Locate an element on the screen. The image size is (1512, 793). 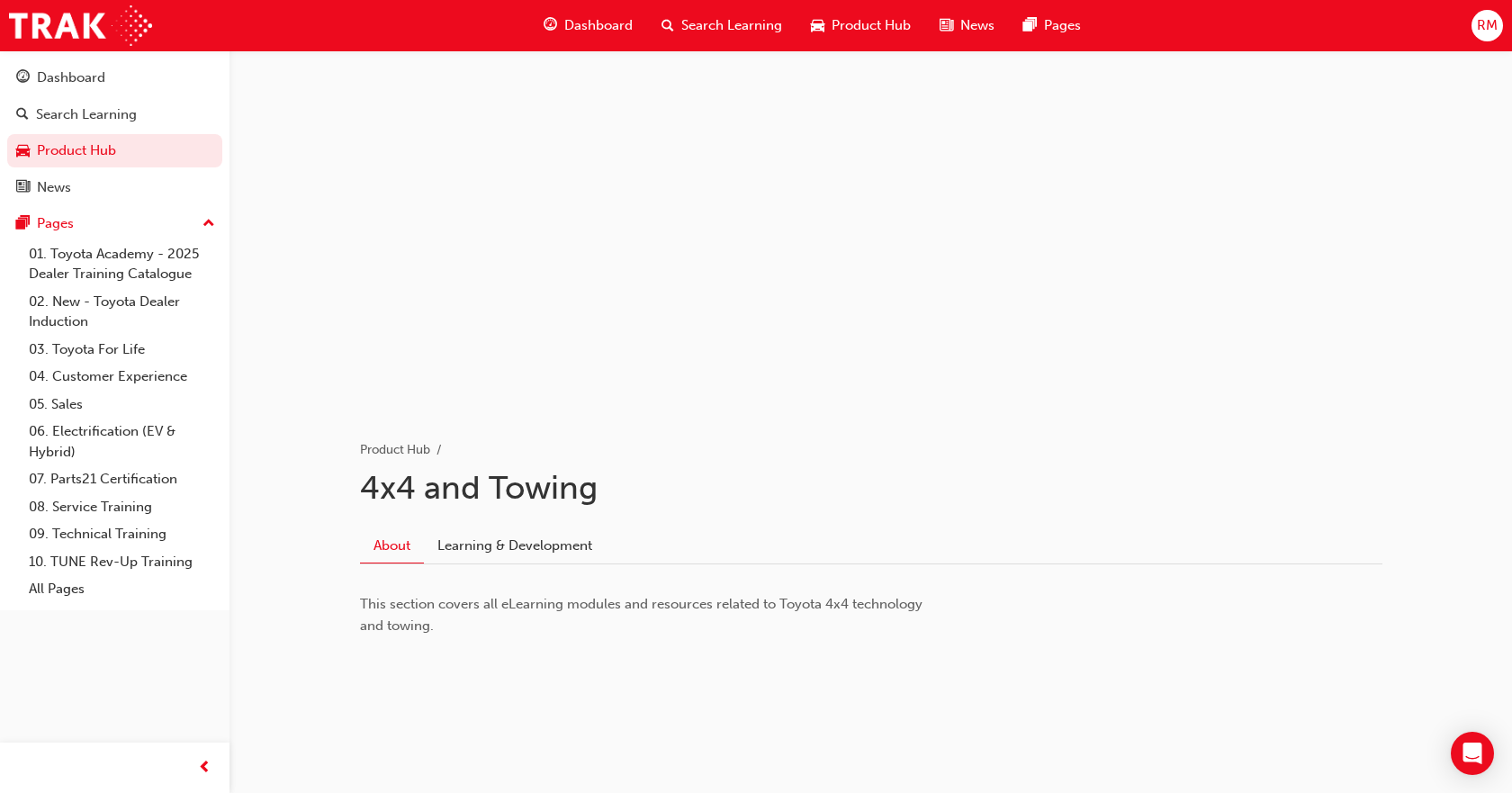
span: RM is located at coordinates (1486, 26).